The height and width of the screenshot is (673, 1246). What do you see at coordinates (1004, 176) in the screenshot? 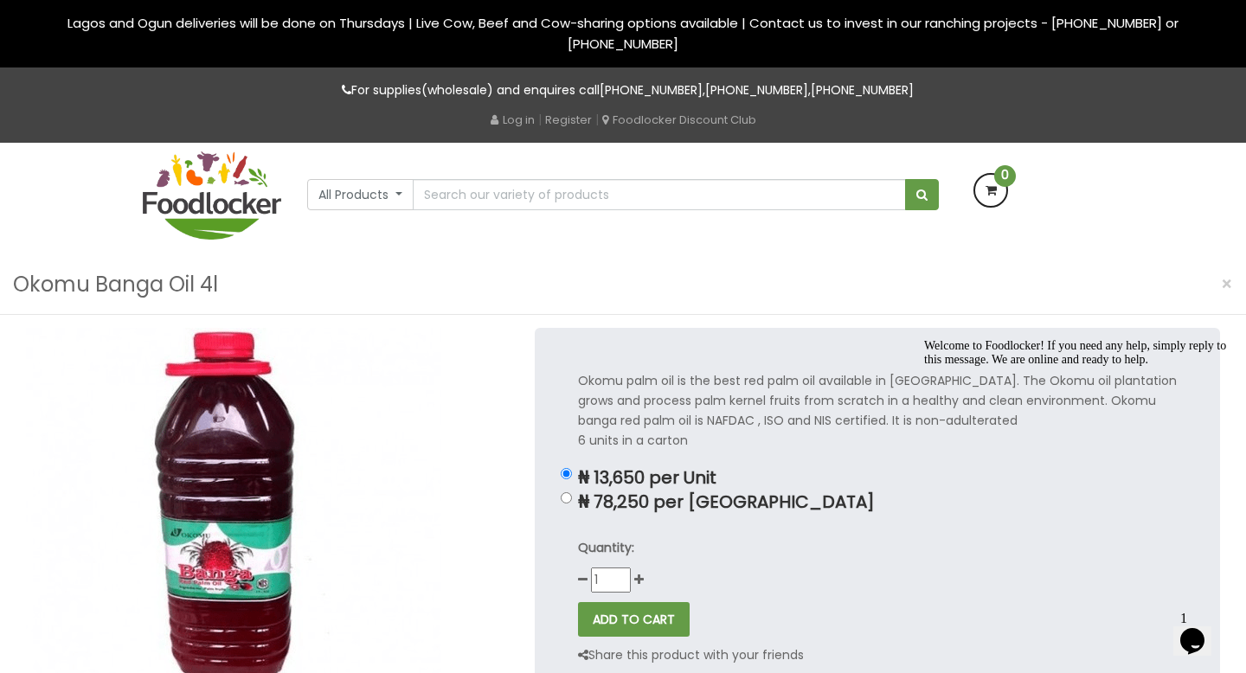
I see `span: 0` at bounding box center [1004, 176].